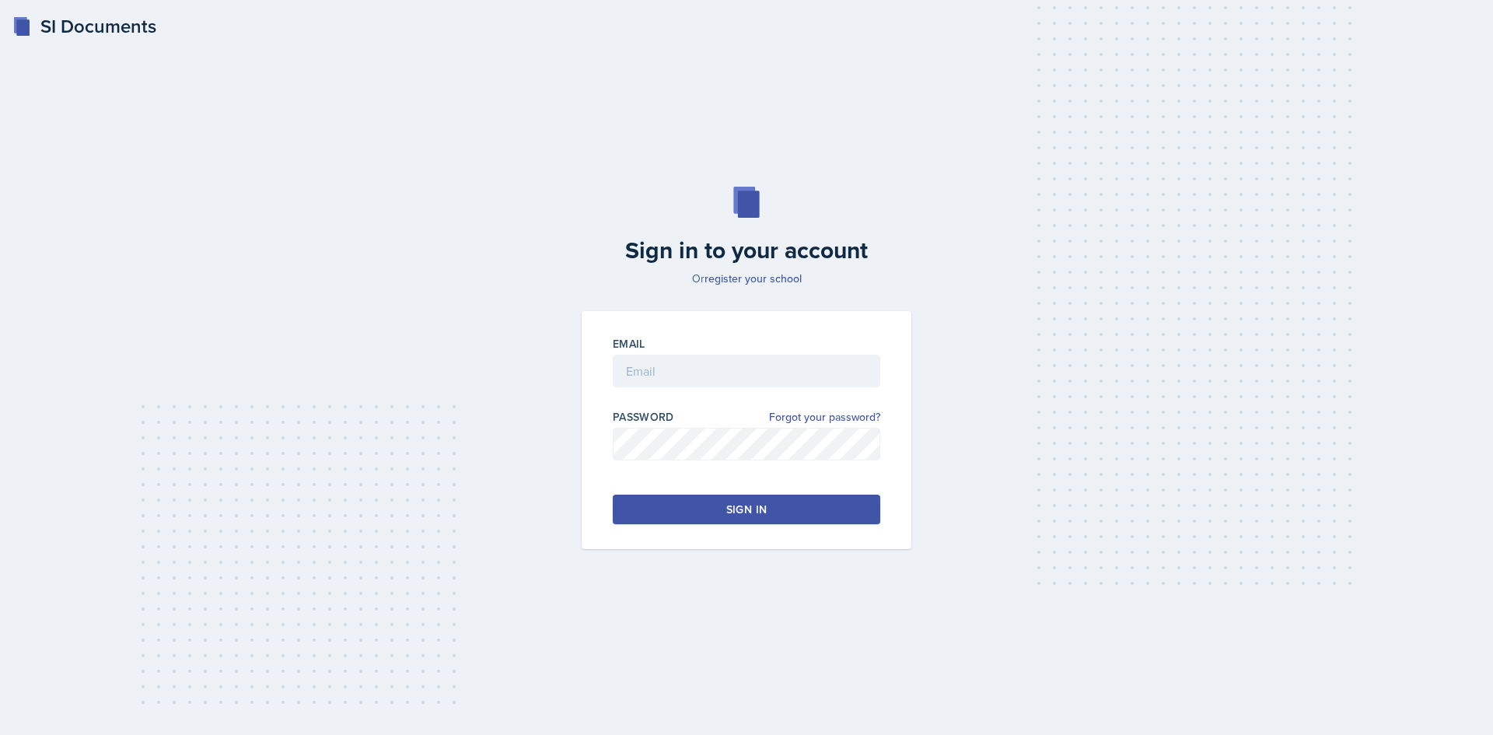  What do you see at coordinates (84, 26) in the screenshot?
I see `a: SI Documents` at bounding box center [84, 26].